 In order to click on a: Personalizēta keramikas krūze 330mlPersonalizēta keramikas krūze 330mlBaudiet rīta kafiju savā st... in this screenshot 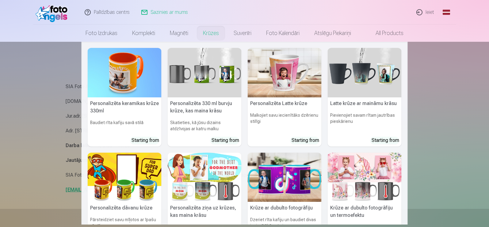, I will do `click(125, 97)`.